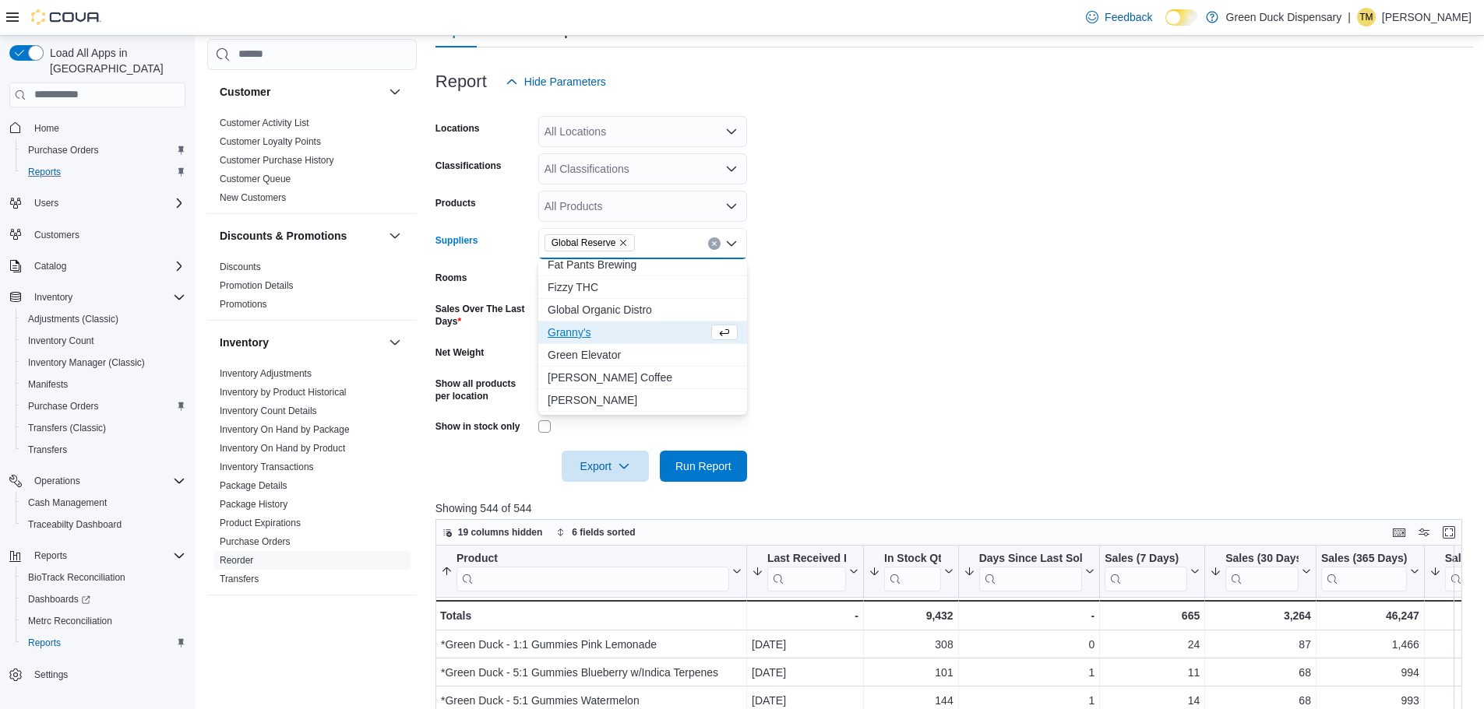 This screenshot has height=709, width=1484. I want to click on span: Promotions, so click(243, 305).